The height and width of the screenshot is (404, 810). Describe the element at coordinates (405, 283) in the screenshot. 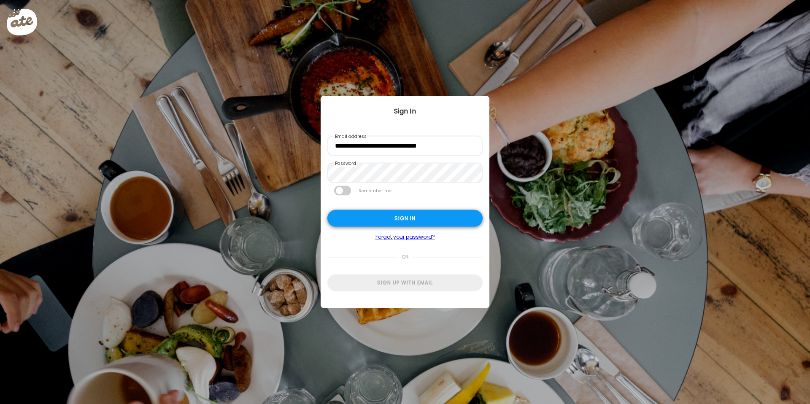

I see `div: Sign up with email` at that location.